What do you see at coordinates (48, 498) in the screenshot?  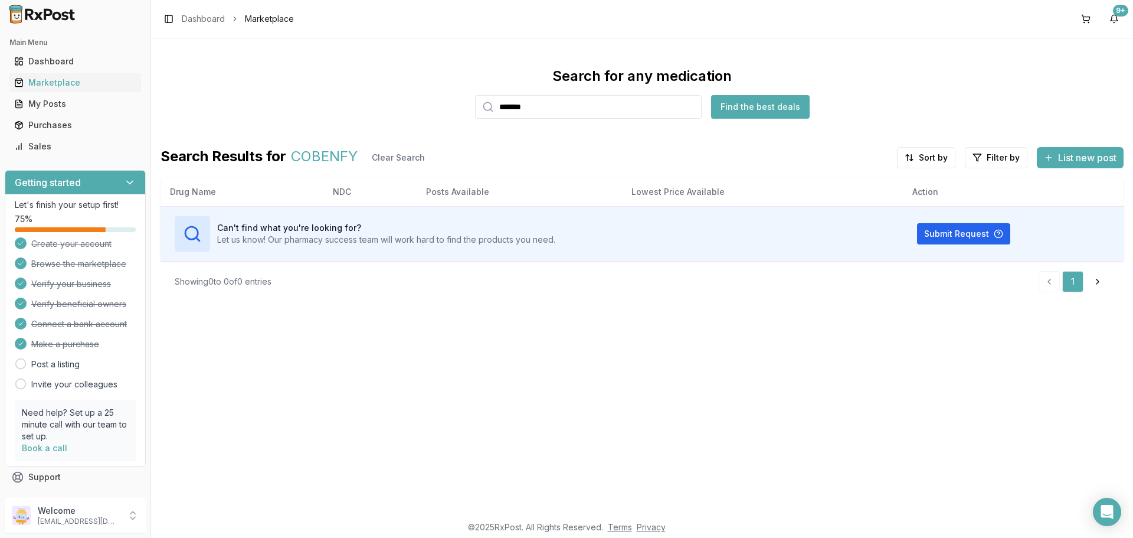 I see `span: Feedback` at bounding box center [48, 498].